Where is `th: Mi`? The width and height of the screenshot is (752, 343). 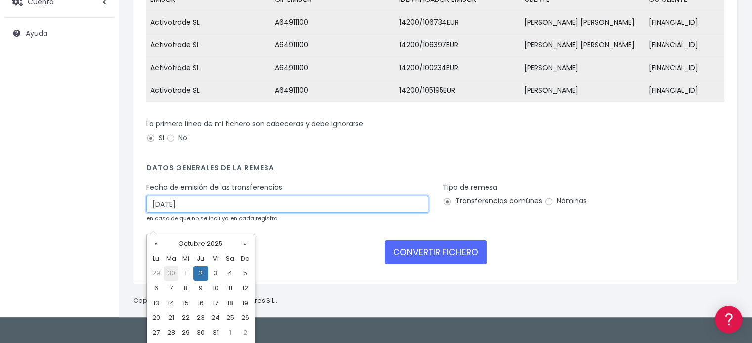 th: Mi is located at coordinates (186, 259).